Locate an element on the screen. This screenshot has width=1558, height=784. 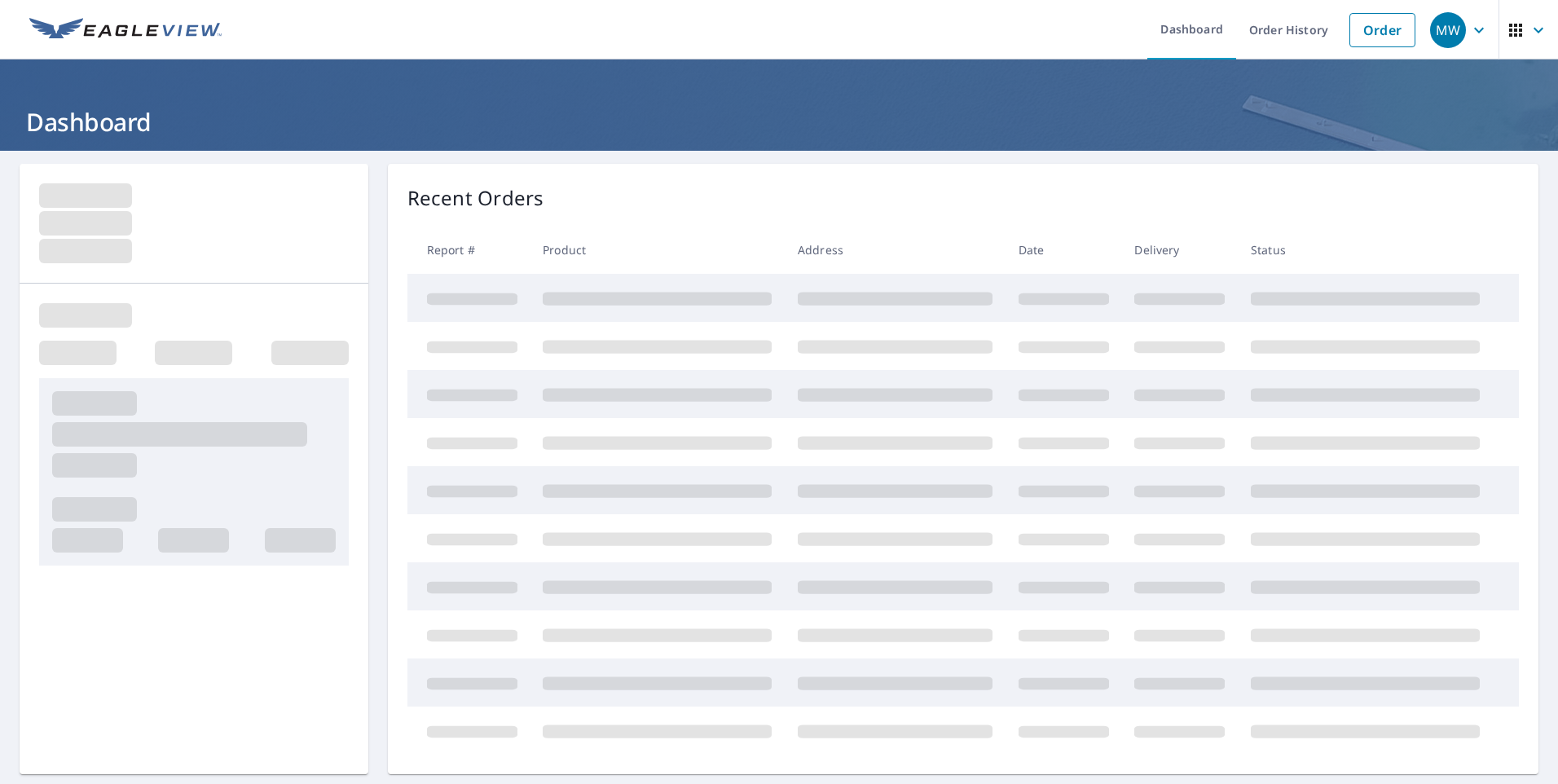
a: Order is located at coordinates (1382, 30).